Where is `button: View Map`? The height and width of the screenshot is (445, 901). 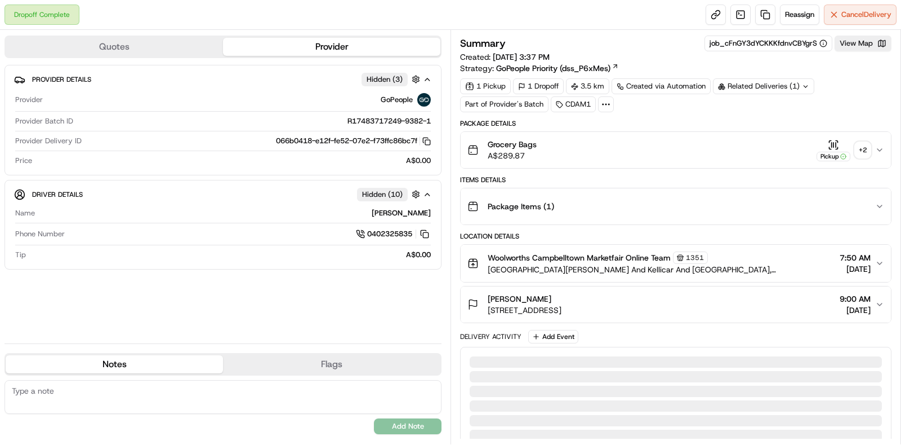
button: View Map is located at coordinates (863, 43).